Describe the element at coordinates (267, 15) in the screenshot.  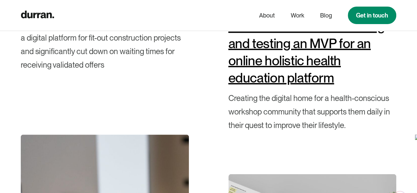
I see `a: About` at that location.